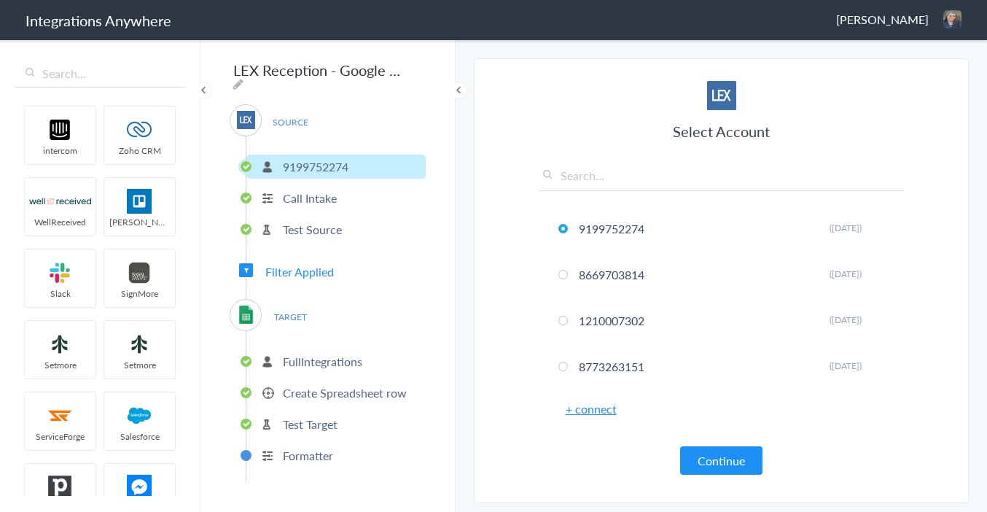  What do you see at coordinates (60, 130) in the screenshot?
I see `img: intercom-logo.svg` at bounding box center [60, 130].